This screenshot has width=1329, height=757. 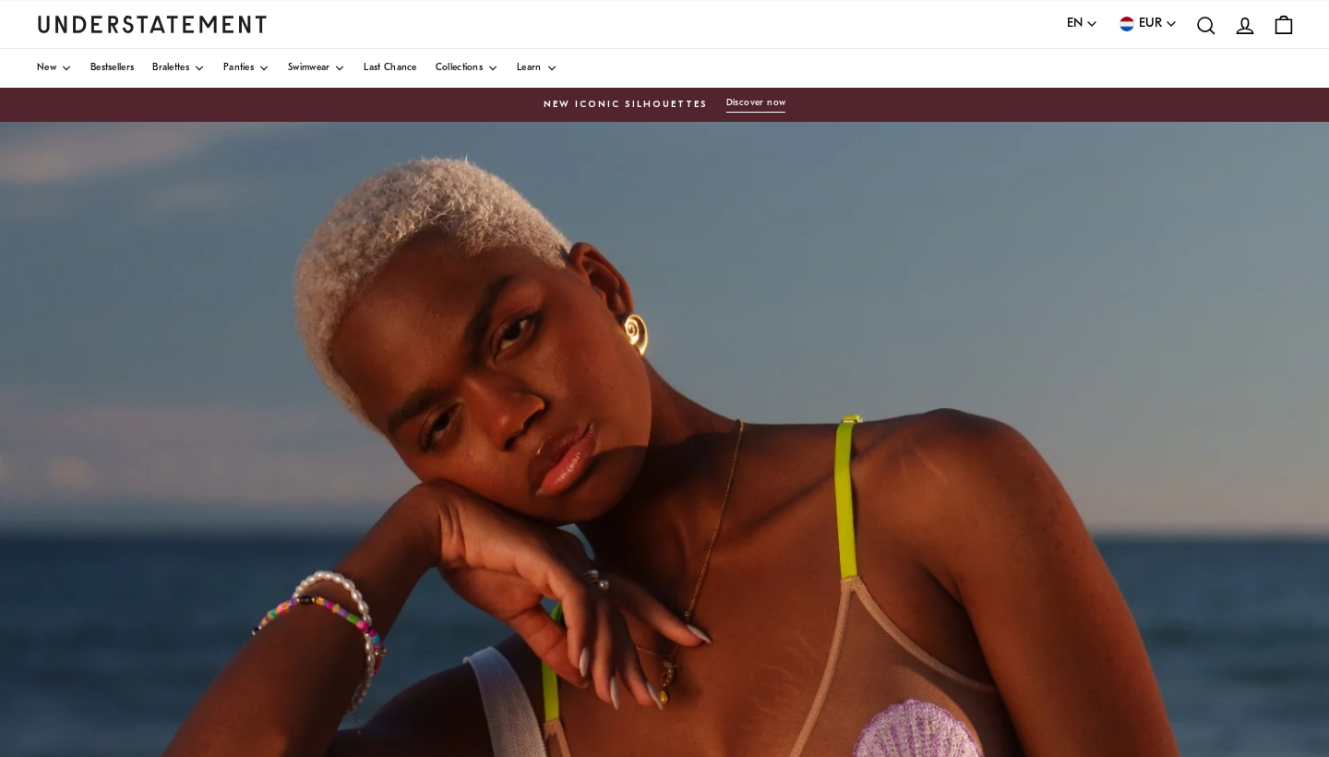 I want to click on a: Collections, so click(x=467, y=68).